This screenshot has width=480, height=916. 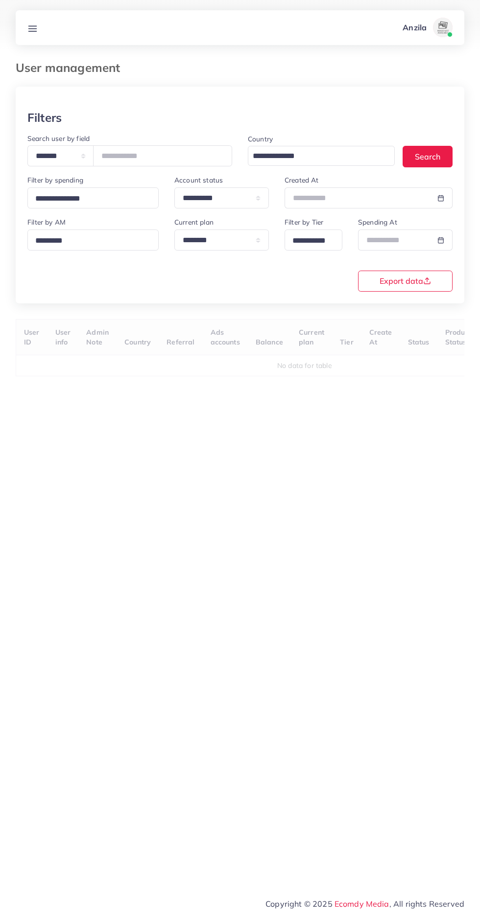 What do you see at coordinates (71, 68) in the screenshot?
I see `h3: User management` at bounding box center [71, 68].